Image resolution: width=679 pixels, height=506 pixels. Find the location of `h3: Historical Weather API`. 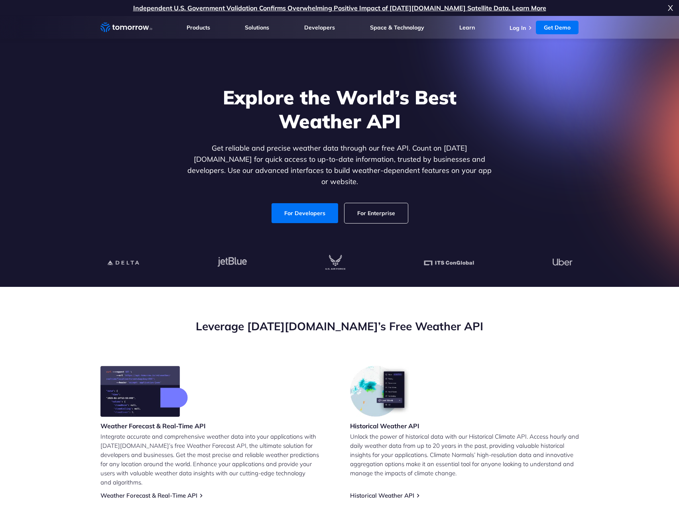

h3: Historical Weather API is located at coordinates (385, 426).